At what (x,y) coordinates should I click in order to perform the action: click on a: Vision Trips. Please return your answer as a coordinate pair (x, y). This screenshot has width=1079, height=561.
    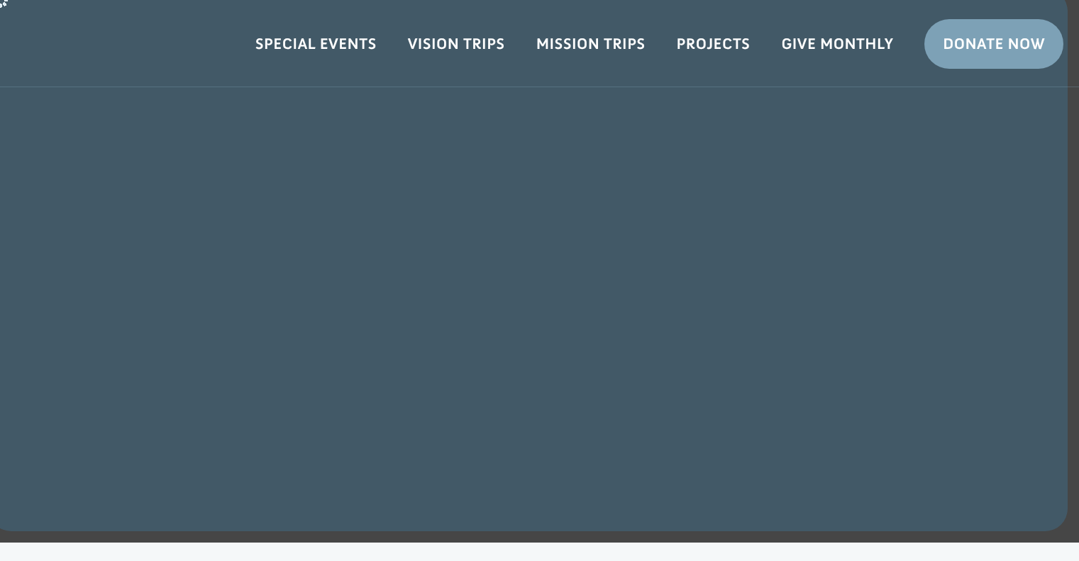
    Looking at the image, I should click on (456, 44).